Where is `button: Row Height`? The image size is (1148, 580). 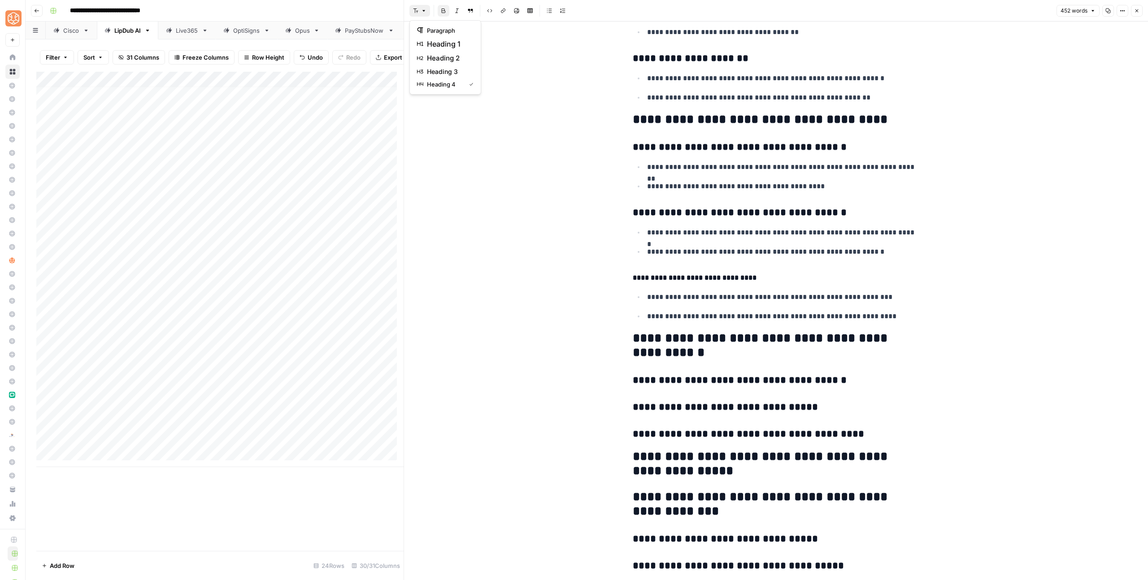 button: Row Height is located at coordinates (264, 57).